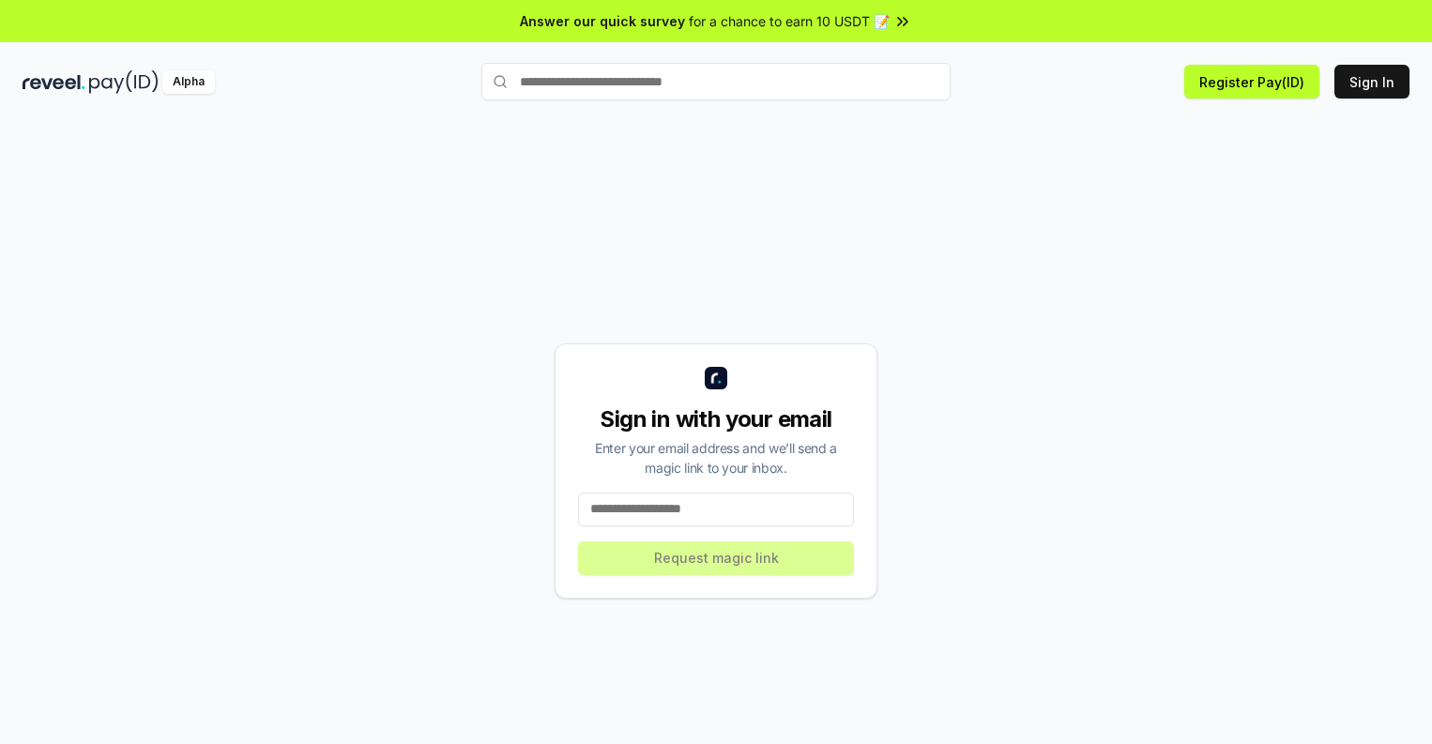 Image resolution: width=1432 pixels, height=744 pixels. I want to click on img: logo_small, so click(716, 378).